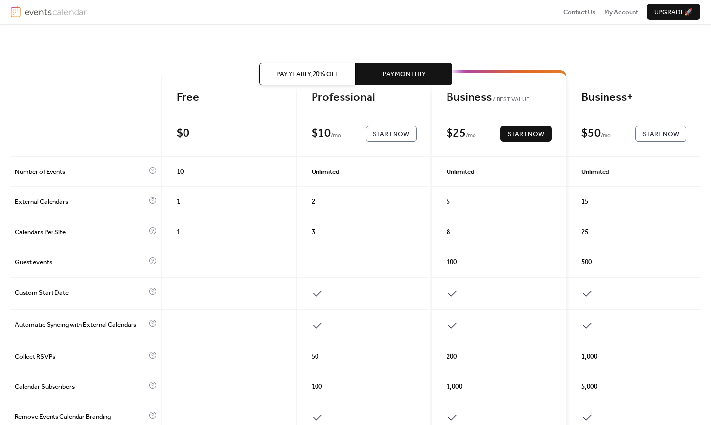 The image size is (711, 425). What do you see at coordinates (448, 202) in the screenshot?
I see `span: 5` at bounding box center [448, 202].